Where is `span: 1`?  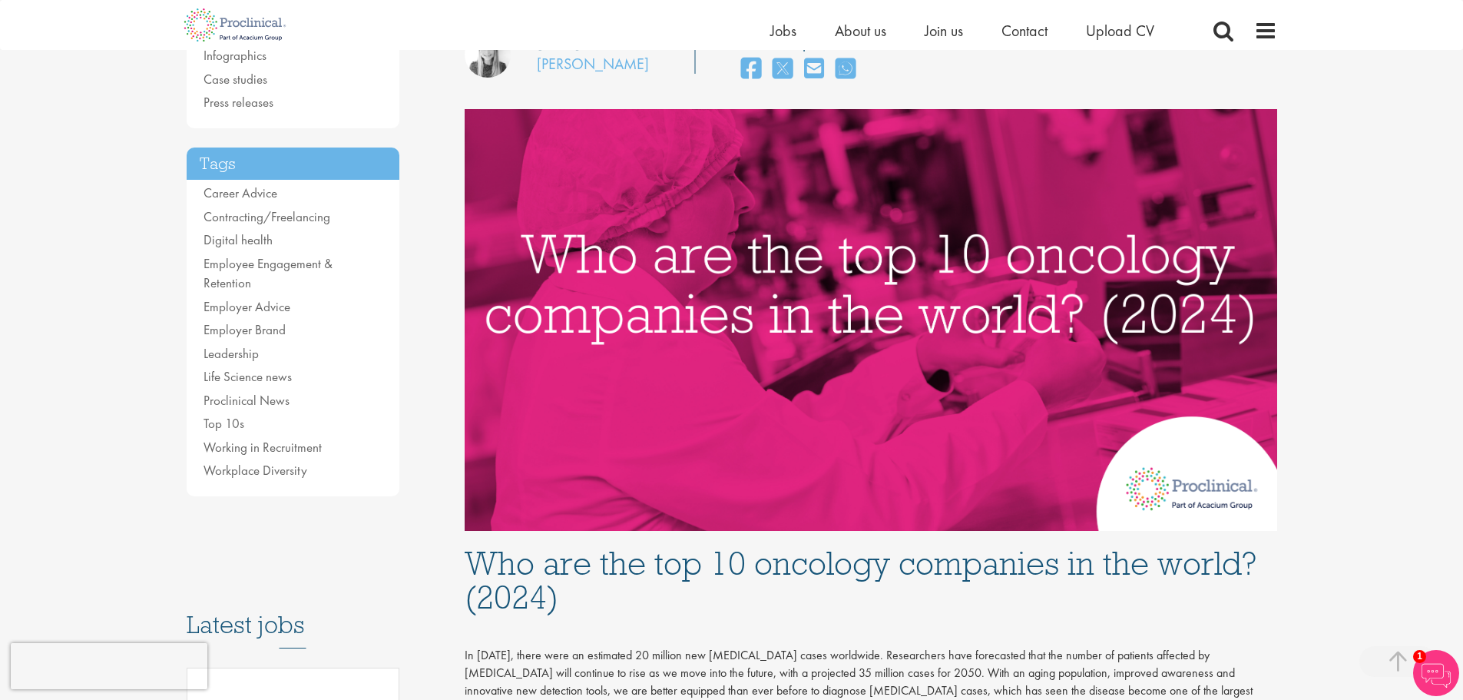
span: 1 is located at coordinates (1419, 656).